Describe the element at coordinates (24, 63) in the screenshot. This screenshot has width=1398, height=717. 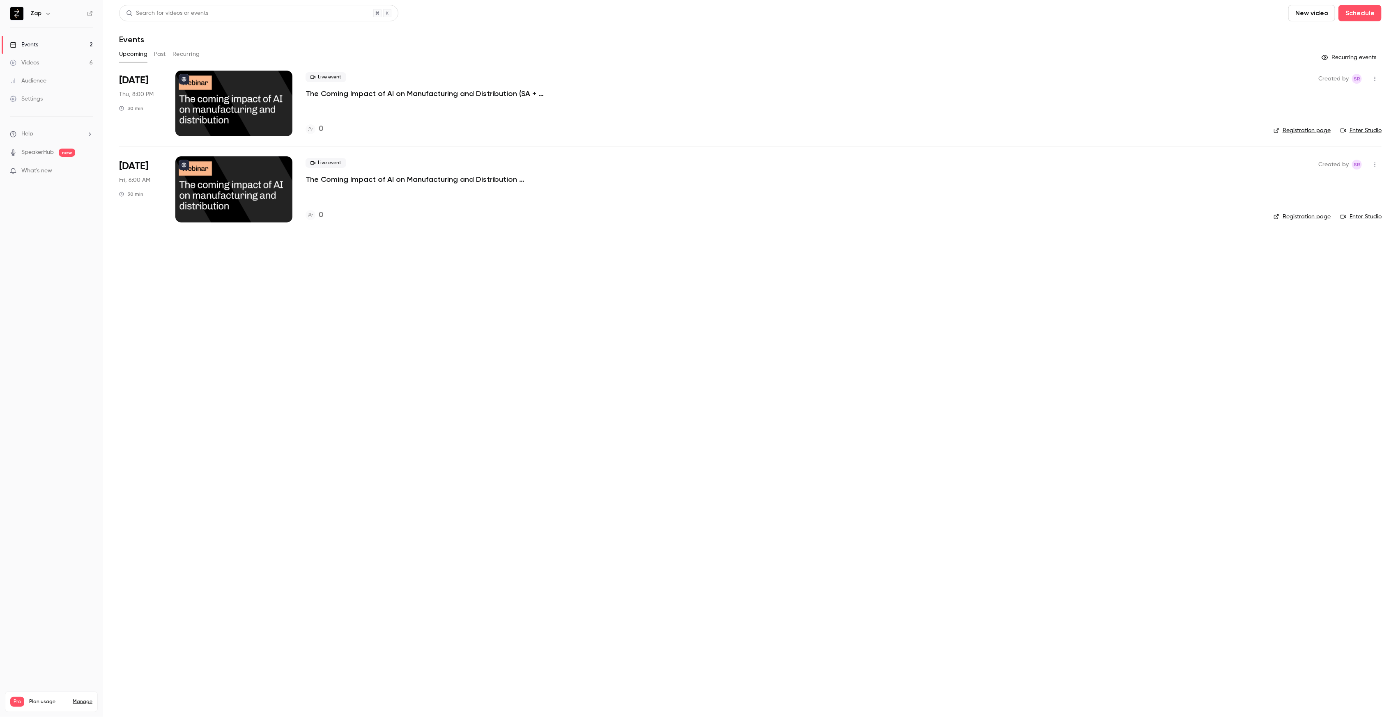
I see `div: Videos` at that location.